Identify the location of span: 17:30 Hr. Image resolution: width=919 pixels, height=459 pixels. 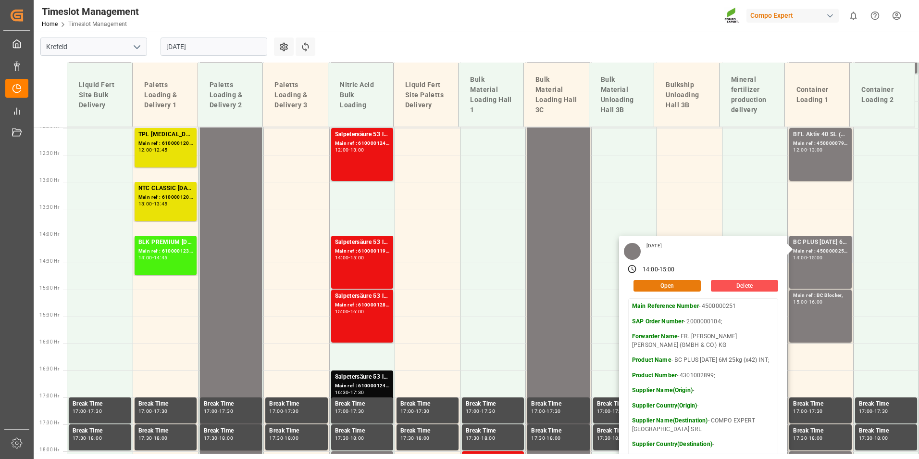
(49, 422).